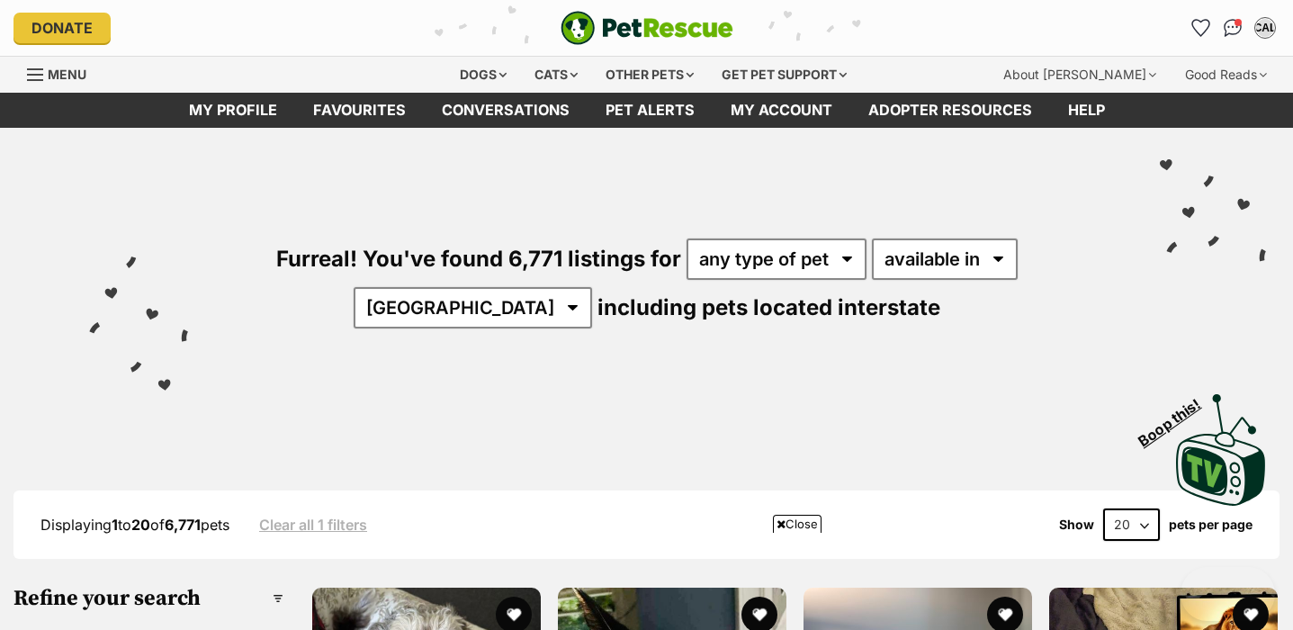  I want to click on a: PetRescue, so click(647, 28).